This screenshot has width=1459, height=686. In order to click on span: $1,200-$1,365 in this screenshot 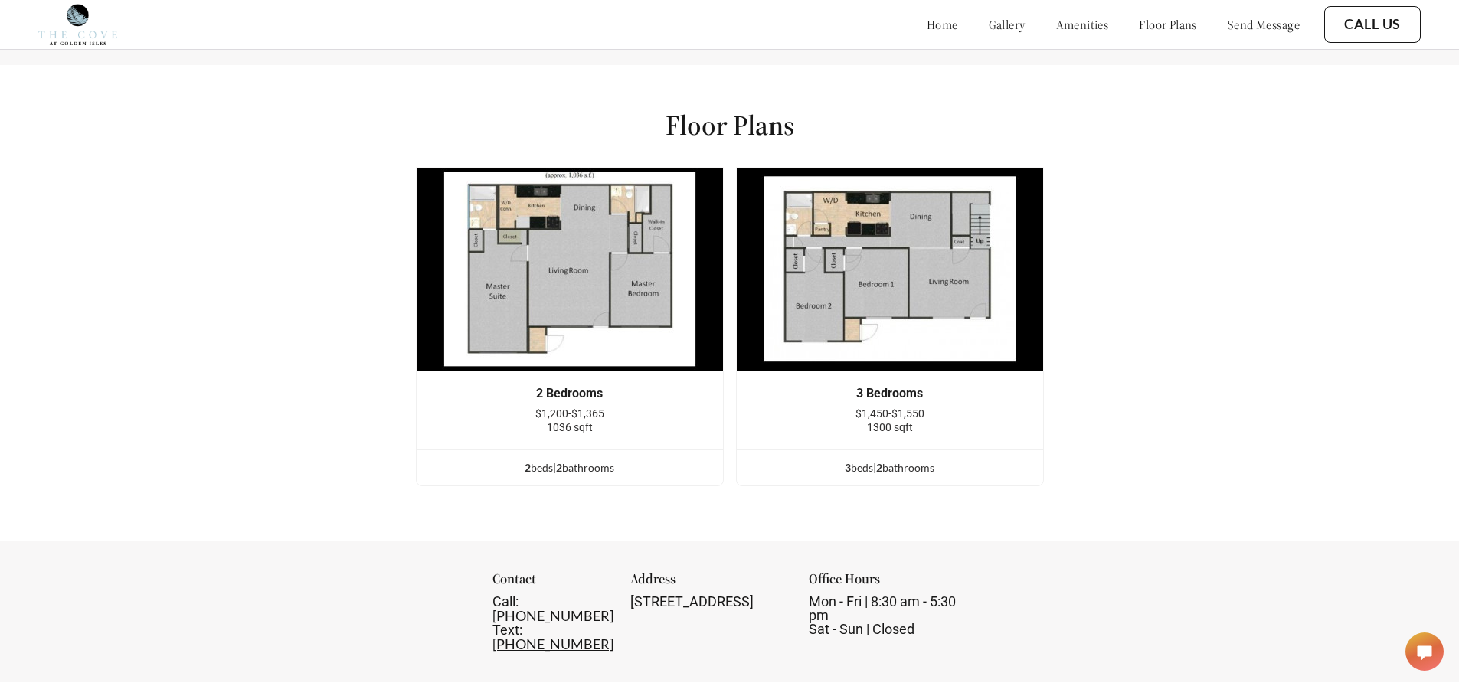, I will do `click(570, 414)`.